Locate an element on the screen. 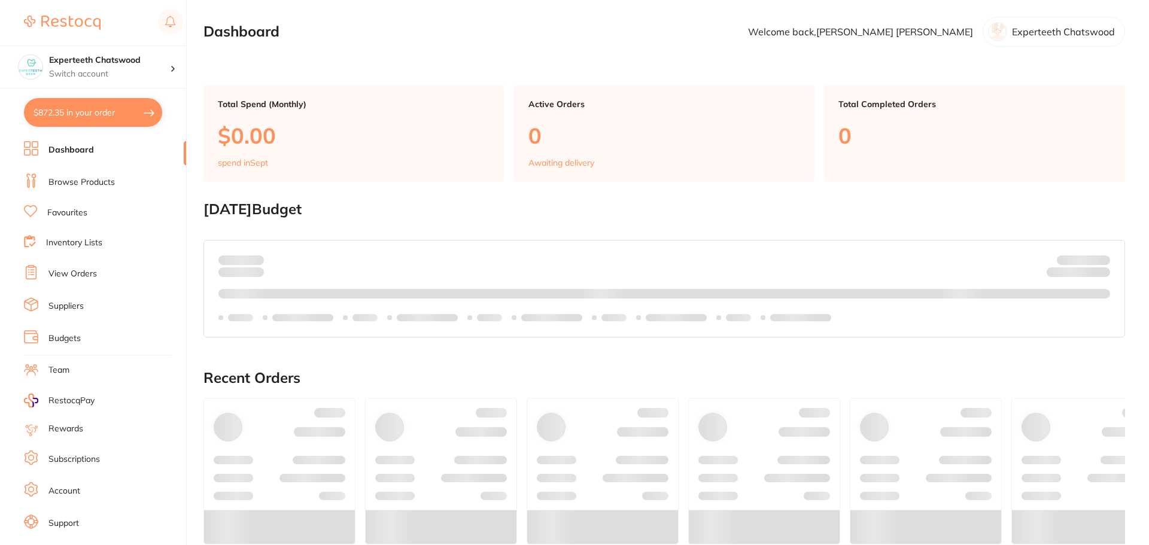 The height and width of the screenshot is (545, 1149). strong: $NaN is located at coordinates (1098, 260).